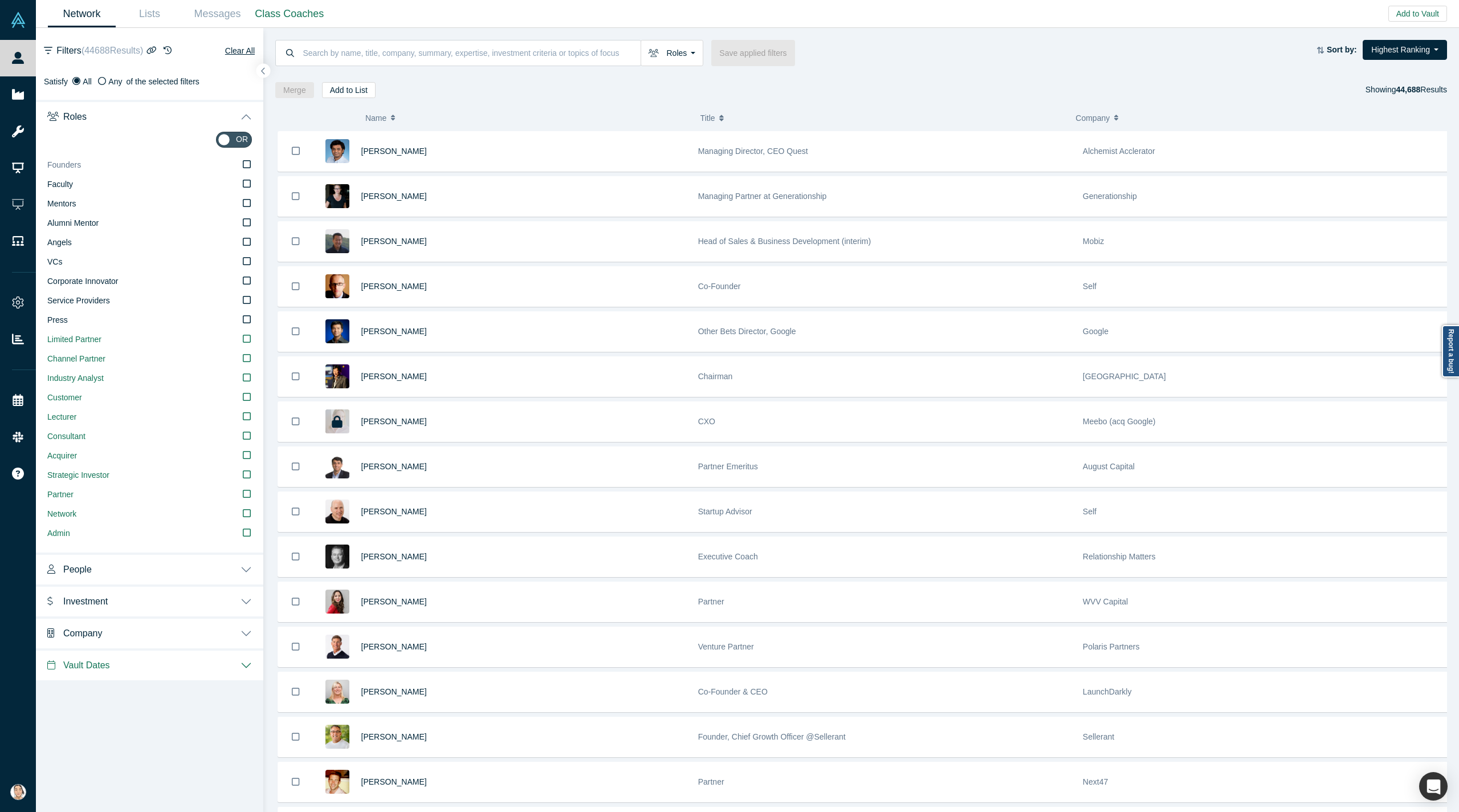  Describe the element at coordinates (338, 692) in the screenshot. I see `img: Edith Harbaugh's Profile Image` at that location.